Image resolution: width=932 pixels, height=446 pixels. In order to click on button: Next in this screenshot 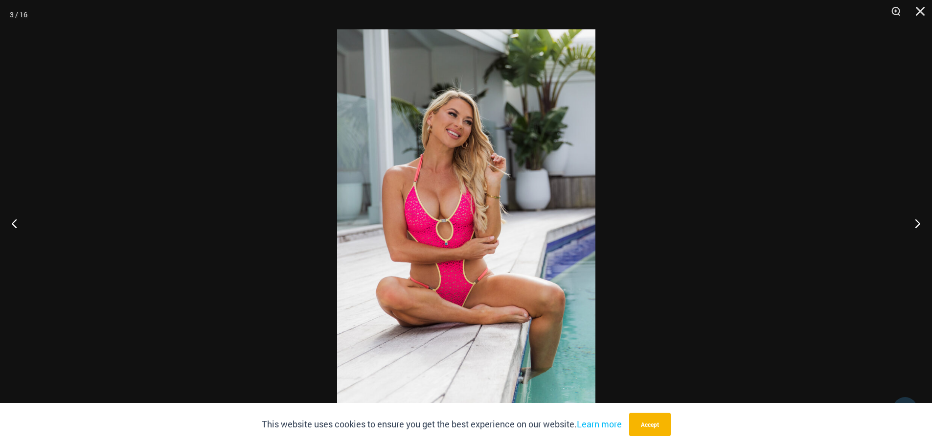, I will do `click(914, 223)`.